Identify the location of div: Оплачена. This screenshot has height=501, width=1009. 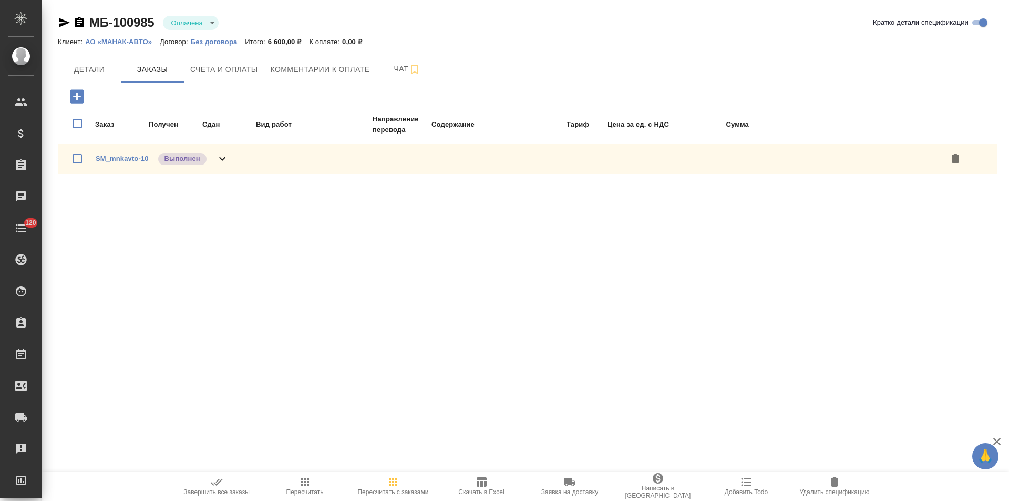
(191, 23).